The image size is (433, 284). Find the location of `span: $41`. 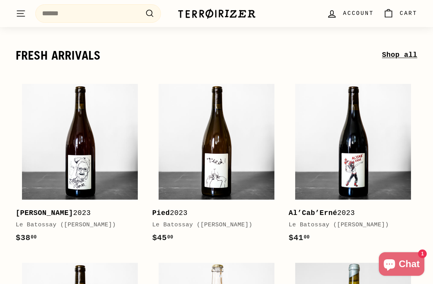

span: $41 is located at coordinates (299, 238).